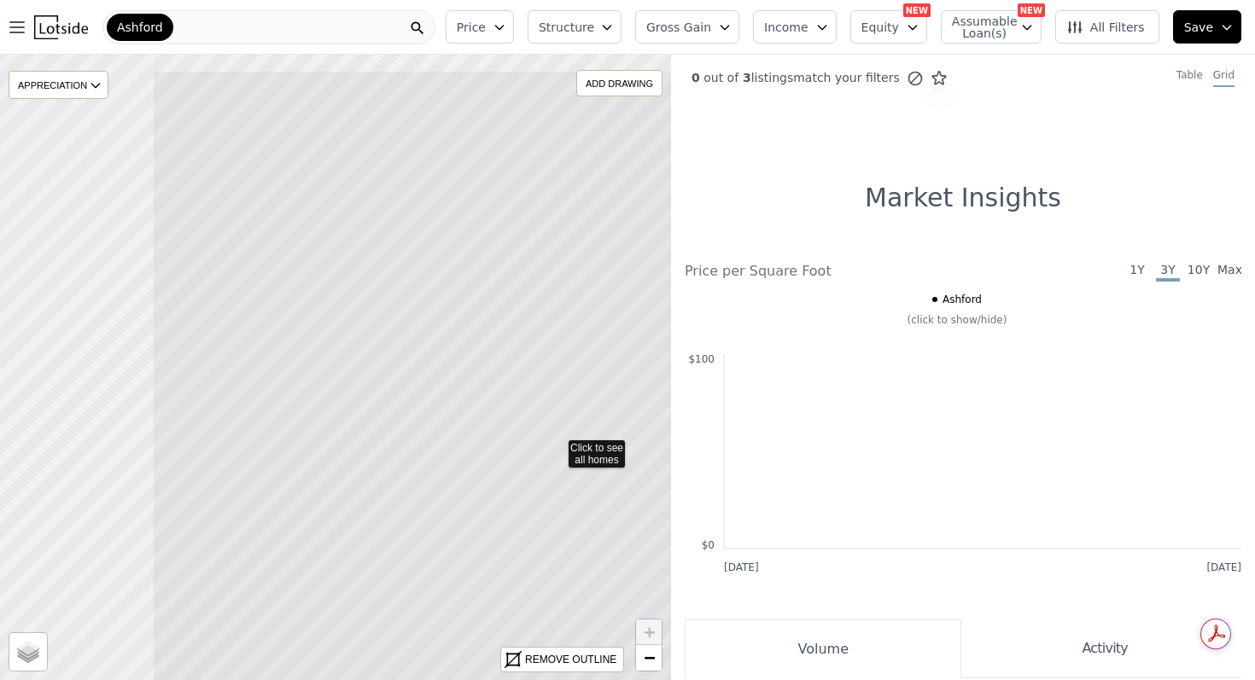 Image resolution: width=1255 pixels, height=680 pixels. I want to click on text: $0, so click(708, 546).